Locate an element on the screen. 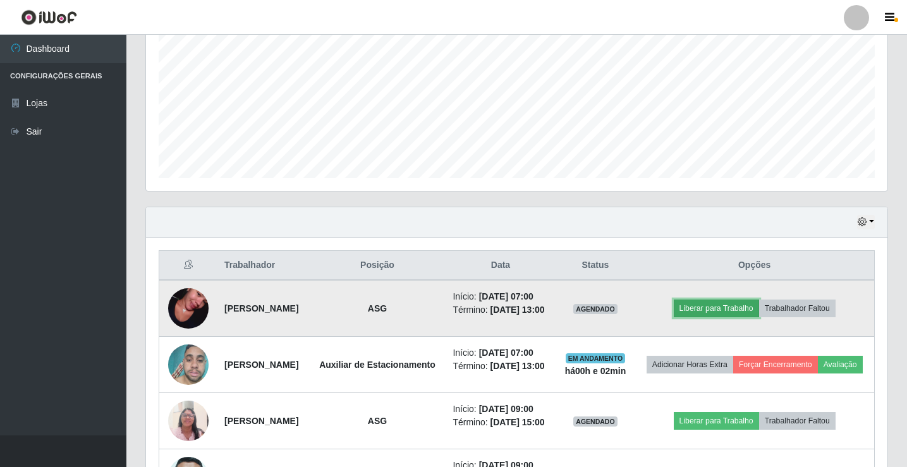 This screenshot has width=907, height=467. span: EM ANDAMENTO is located at coordinates (595, 358).